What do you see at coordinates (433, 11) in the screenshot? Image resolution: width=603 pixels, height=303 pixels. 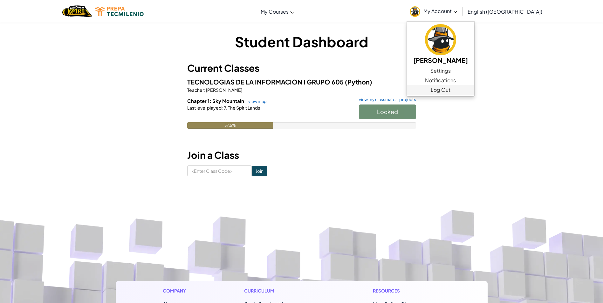 I see `a: My Account` at bounding box center [433, 11].